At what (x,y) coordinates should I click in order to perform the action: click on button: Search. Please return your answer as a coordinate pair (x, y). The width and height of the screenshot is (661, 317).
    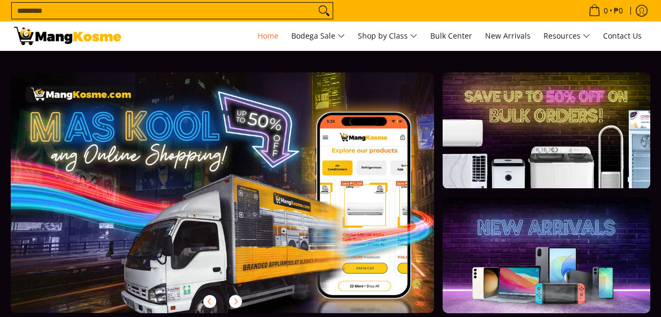
    Looking at the image, I should click on (324, 11).